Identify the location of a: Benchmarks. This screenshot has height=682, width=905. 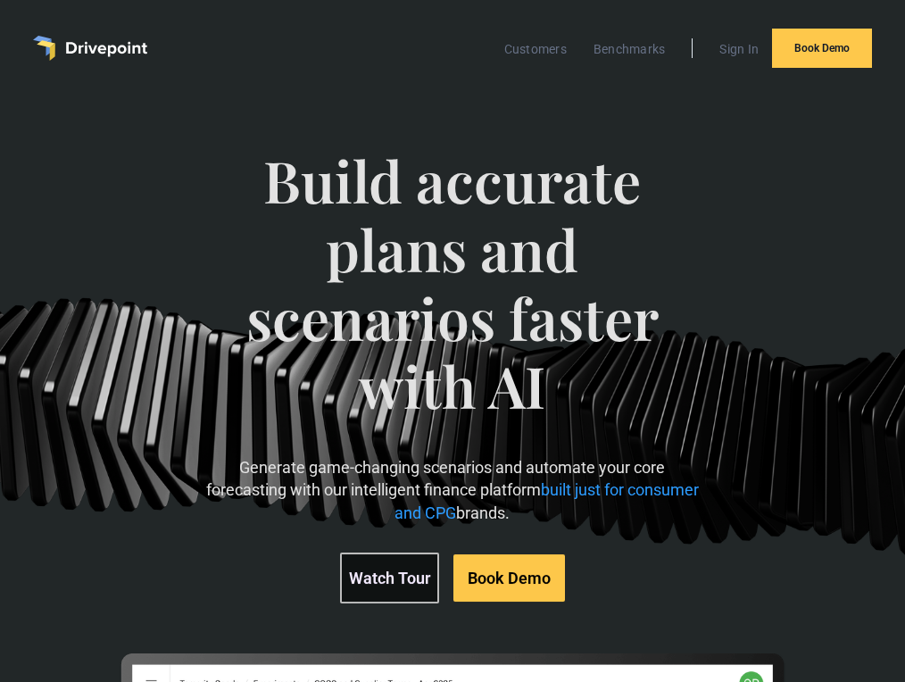
(629, 49).